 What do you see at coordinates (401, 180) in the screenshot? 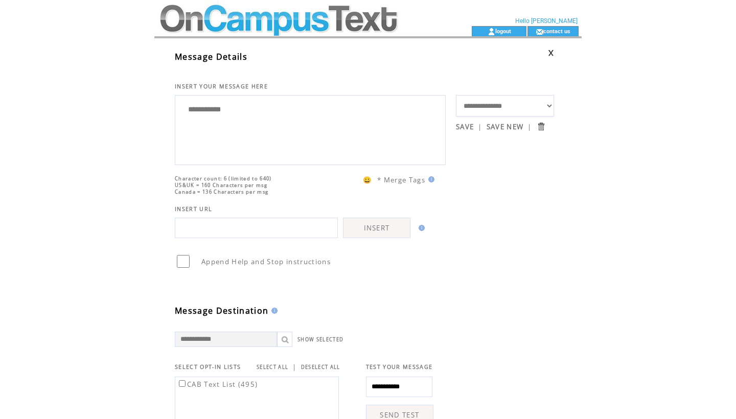
I see `span: * Merge Tags` at bounding box center [401, 180].